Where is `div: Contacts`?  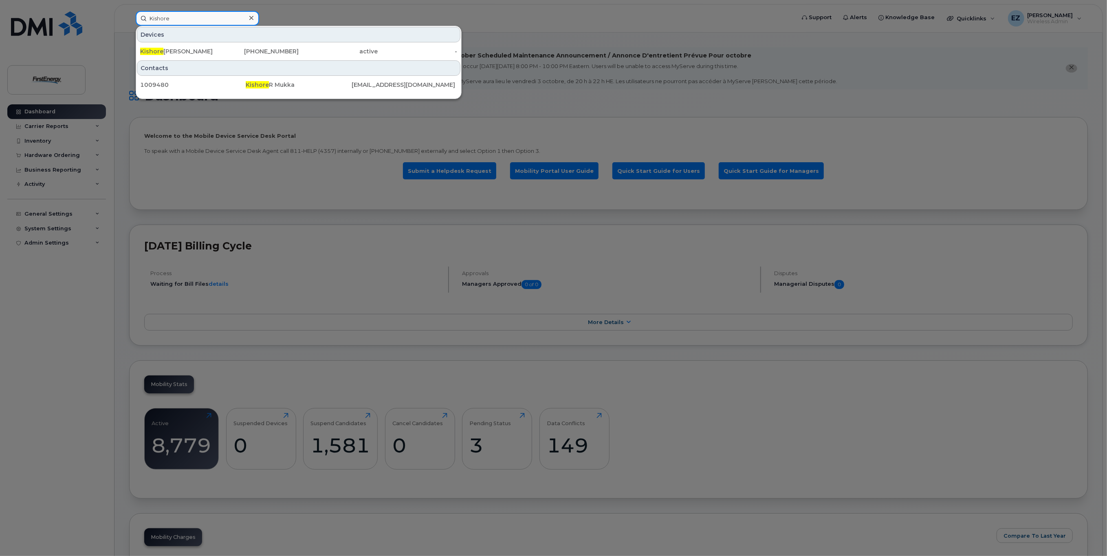 div: Contacts is located at coordinates (299, 68).